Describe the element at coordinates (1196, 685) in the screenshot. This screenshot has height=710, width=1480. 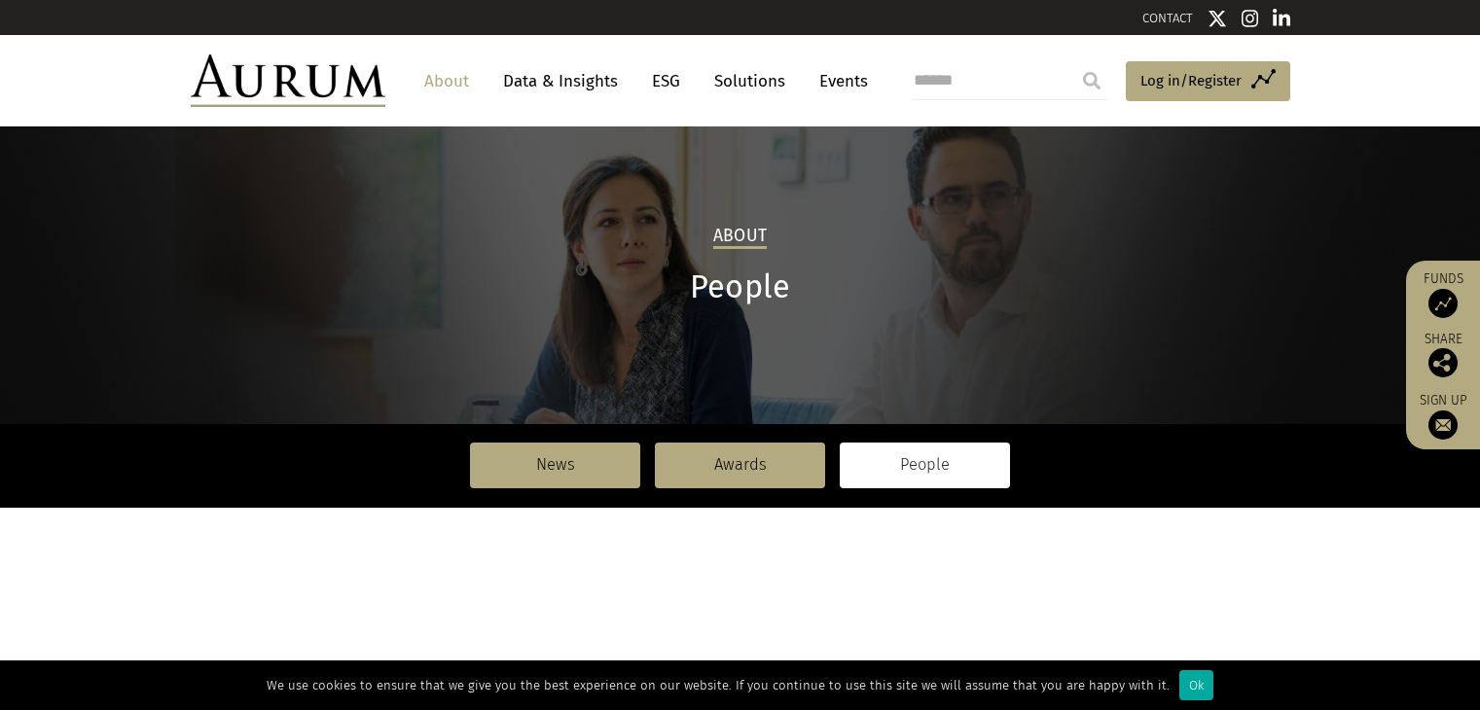
I see `div: Ok` at that location.